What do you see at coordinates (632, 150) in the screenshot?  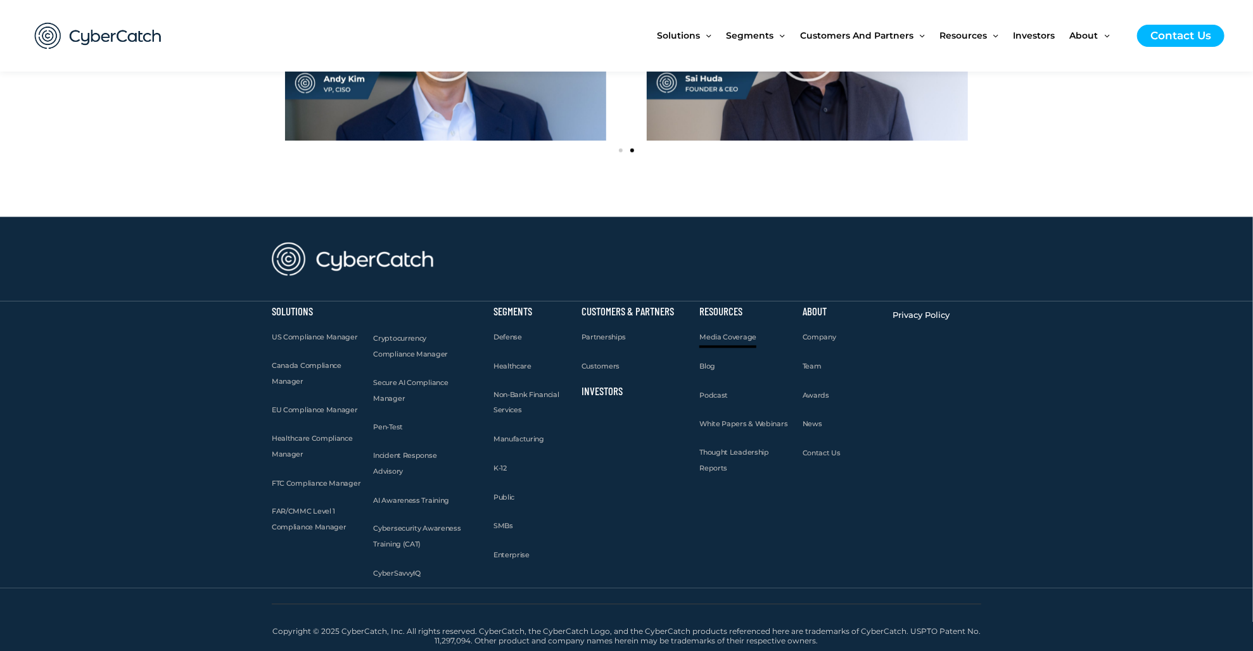 I see `span: Go to slide 2` at bounding box center [632, 150].